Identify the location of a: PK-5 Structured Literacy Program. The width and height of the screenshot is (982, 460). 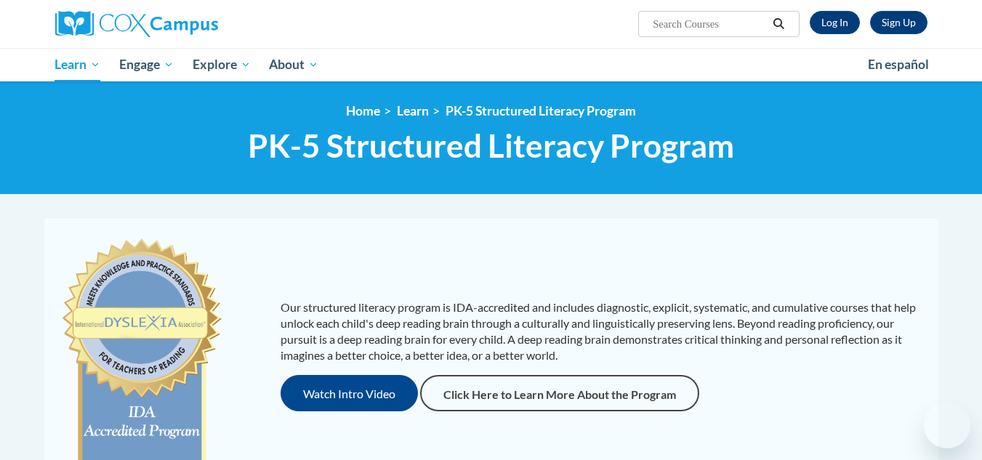
(541, 111).